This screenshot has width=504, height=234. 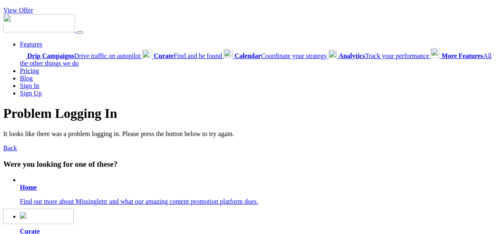 What do you see at coordinates (352, 56) in the screenshot?
I see `b: Analytics` at bounding box center [352, 56].